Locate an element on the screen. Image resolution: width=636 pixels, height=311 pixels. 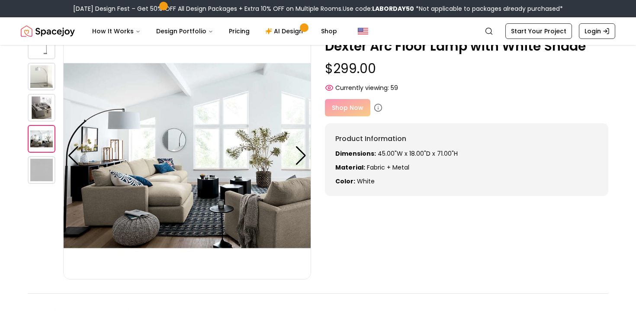
h6: Product Information is located at coordinates (467, 139).